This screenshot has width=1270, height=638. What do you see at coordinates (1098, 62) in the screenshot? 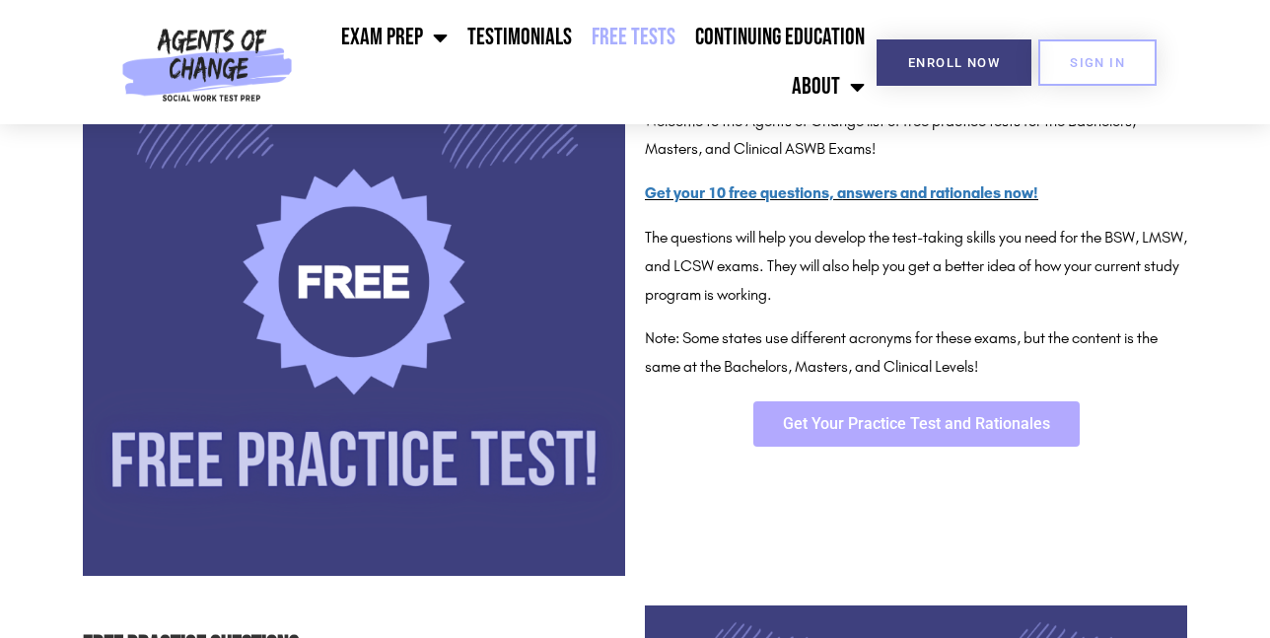
I see `span: SIGN IN` at bounding box center [1098, 62].